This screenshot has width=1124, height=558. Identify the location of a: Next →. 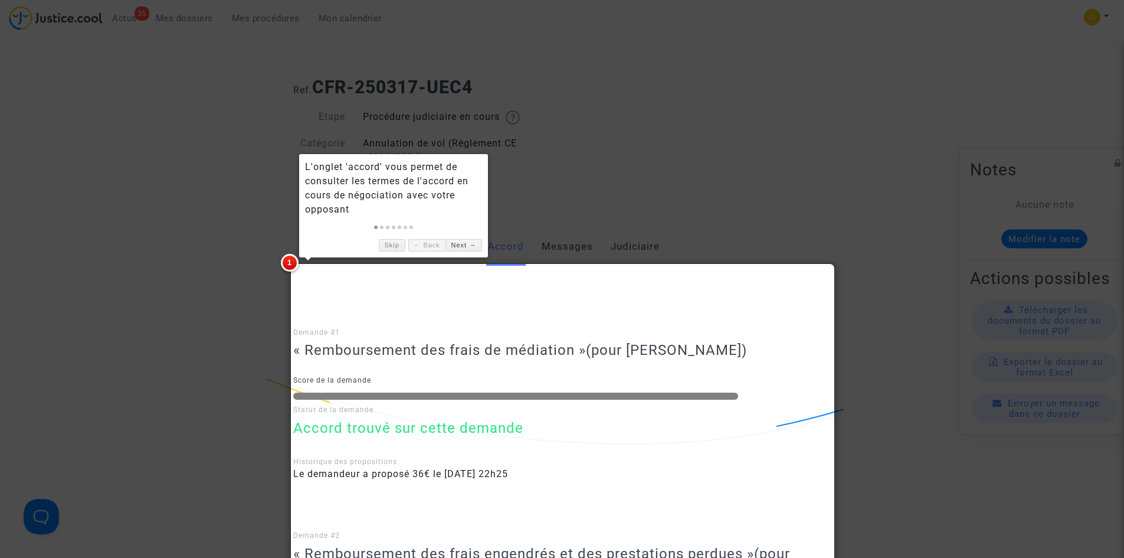
(464, 245).